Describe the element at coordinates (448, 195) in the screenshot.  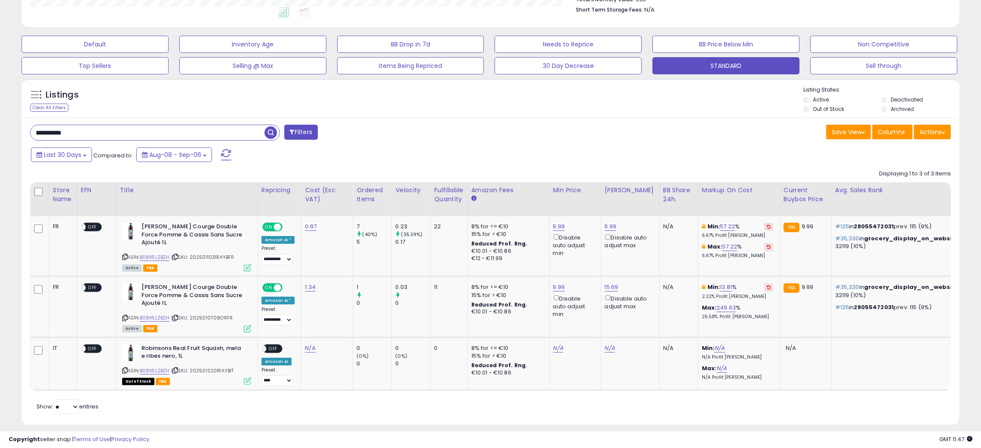
I see `div: Fulfillable Quantity` at that location.